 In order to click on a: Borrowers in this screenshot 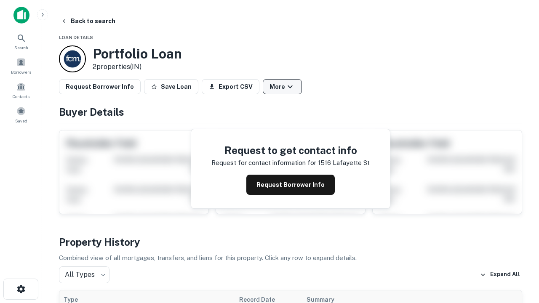, I will do `click(21, 66)`.